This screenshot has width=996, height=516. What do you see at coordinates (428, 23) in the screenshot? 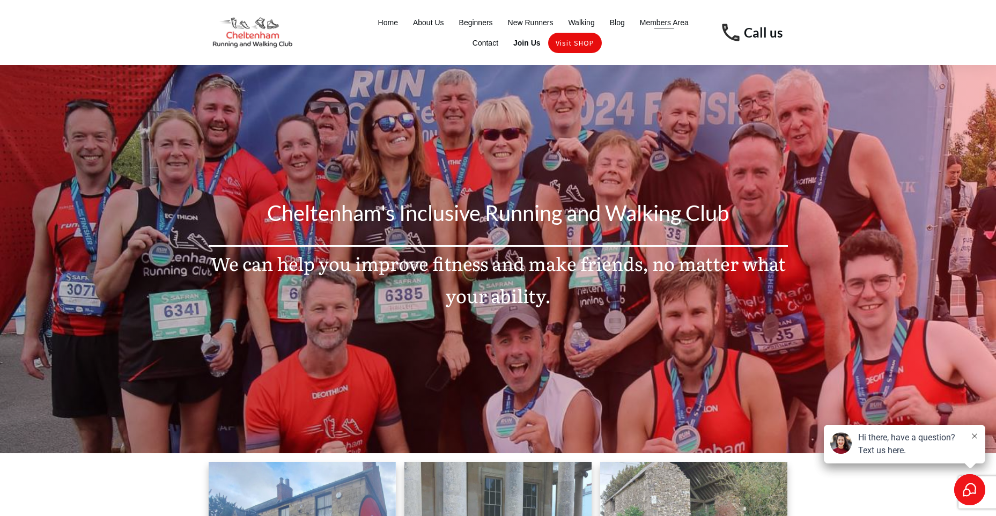
I see `span: About Us` at bounding box center [428, 23].